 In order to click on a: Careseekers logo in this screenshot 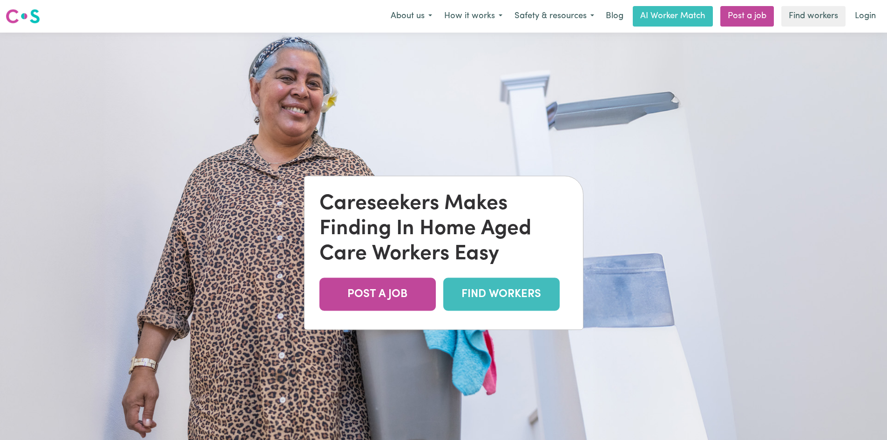, I will do `click(23, 16)`.